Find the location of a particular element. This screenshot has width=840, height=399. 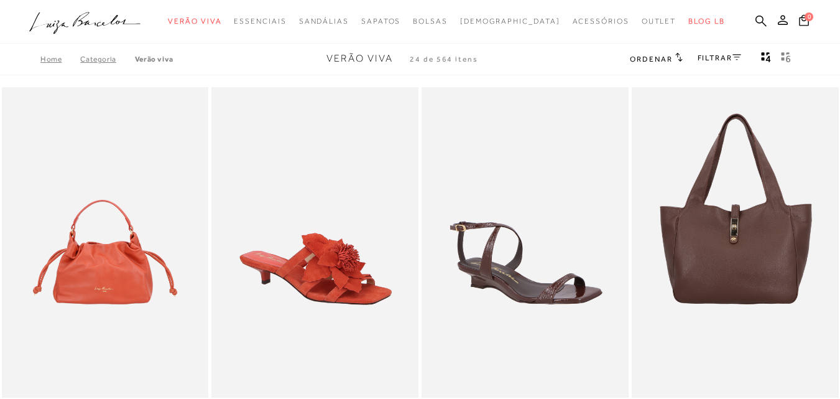

span: Sandálias is located at coordinates (324, 21).